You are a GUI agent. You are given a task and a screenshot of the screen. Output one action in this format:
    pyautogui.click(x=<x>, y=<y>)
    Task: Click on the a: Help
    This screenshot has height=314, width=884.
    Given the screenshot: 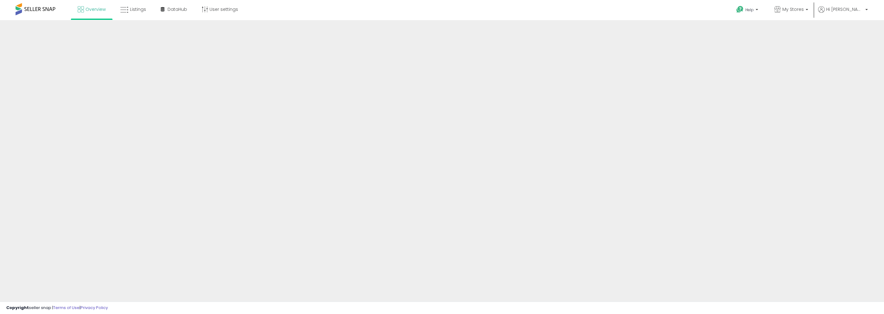 What is the action you would take?
    pyautogui.click(x=748, y=11)
    